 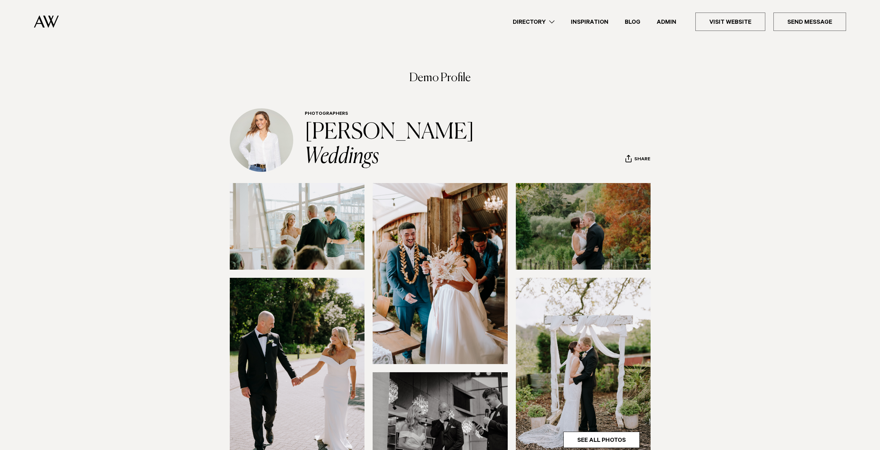 I want to click on a: See All Photos, so click(x=602, y=440).